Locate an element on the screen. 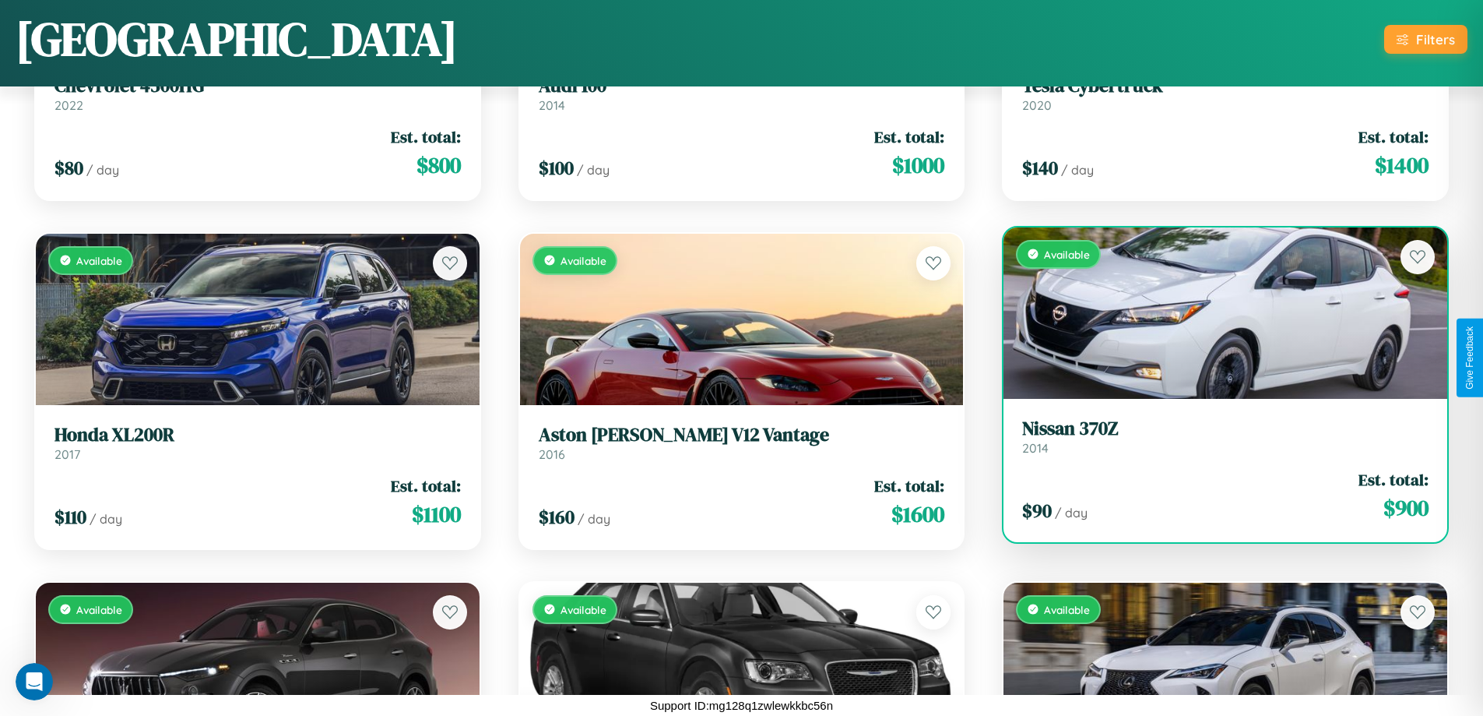 The image size is (1483, 716). a: Audi 1002014 is located at coordinates (742, 93).